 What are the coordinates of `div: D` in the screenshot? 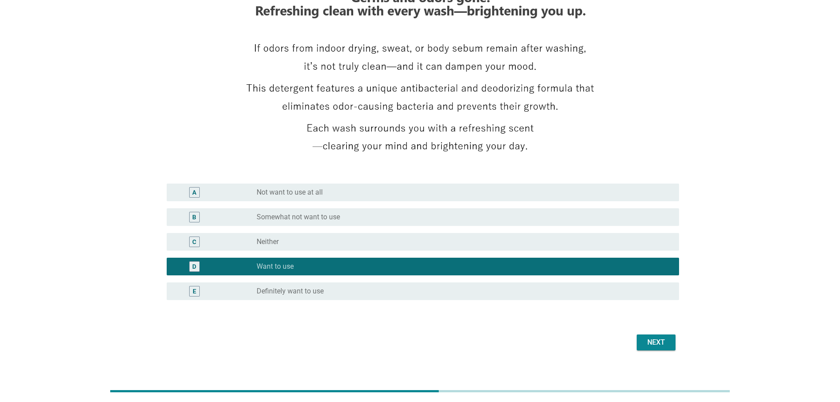 It's located at (194, 266).